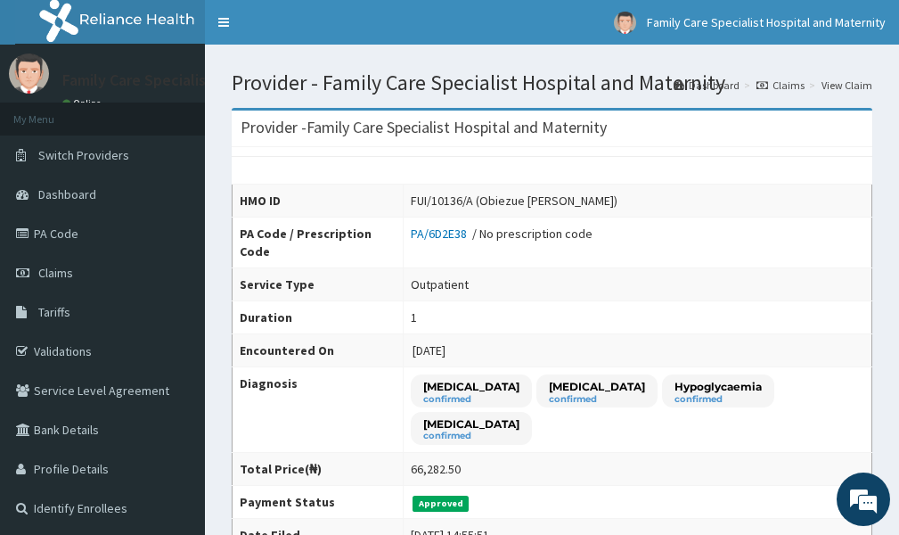 The image size is (899, 535). Describe the element at coordinates (423, 127) in the screenshot. I see `h3: Provider - Family Care Specialist Hospital and Maternity` at that location.